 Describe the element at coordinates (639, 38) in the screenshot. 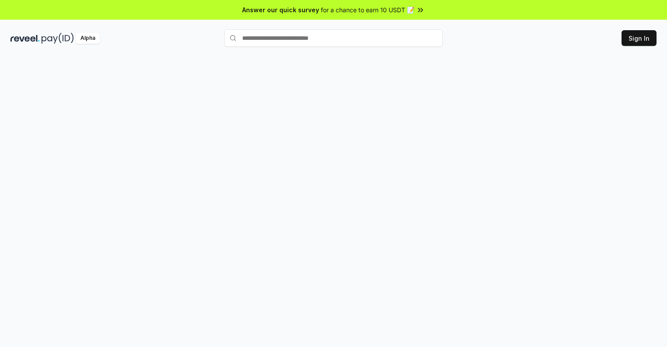

I see `button: Sign In` at that location.